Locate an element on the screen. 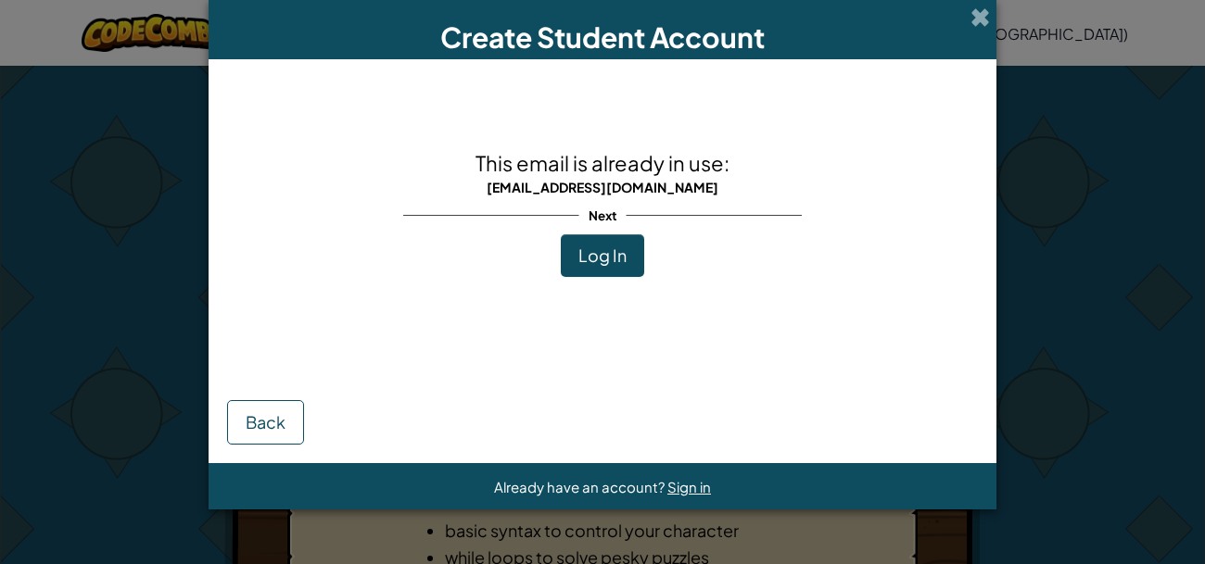 Image resolution: width=1205 pixels, height=564 pixels. span: Log In is located at coordinates (602, 255).